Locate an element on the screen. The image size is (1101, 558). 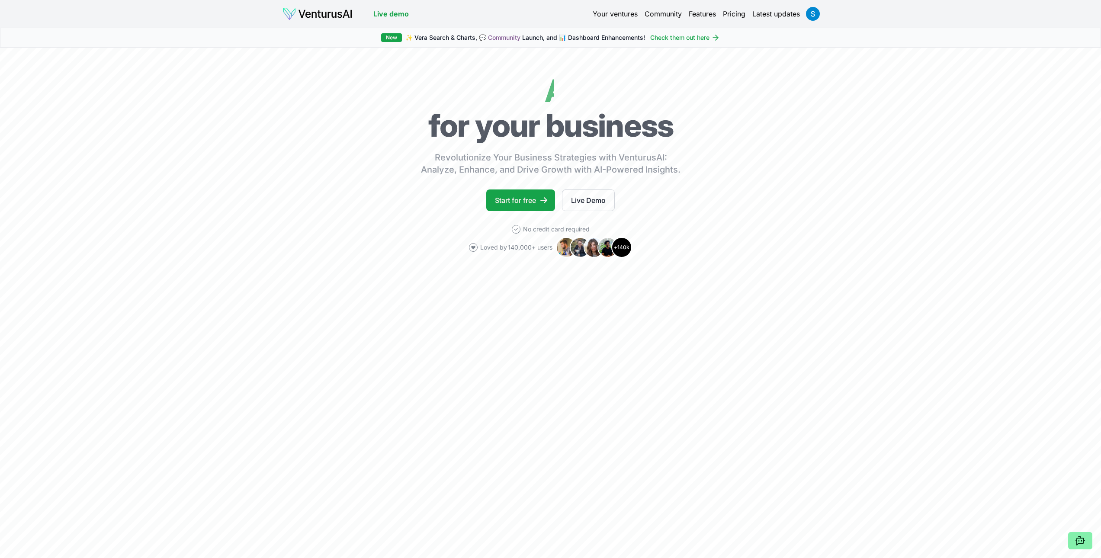
div: New is located at coordinates (392, 38).